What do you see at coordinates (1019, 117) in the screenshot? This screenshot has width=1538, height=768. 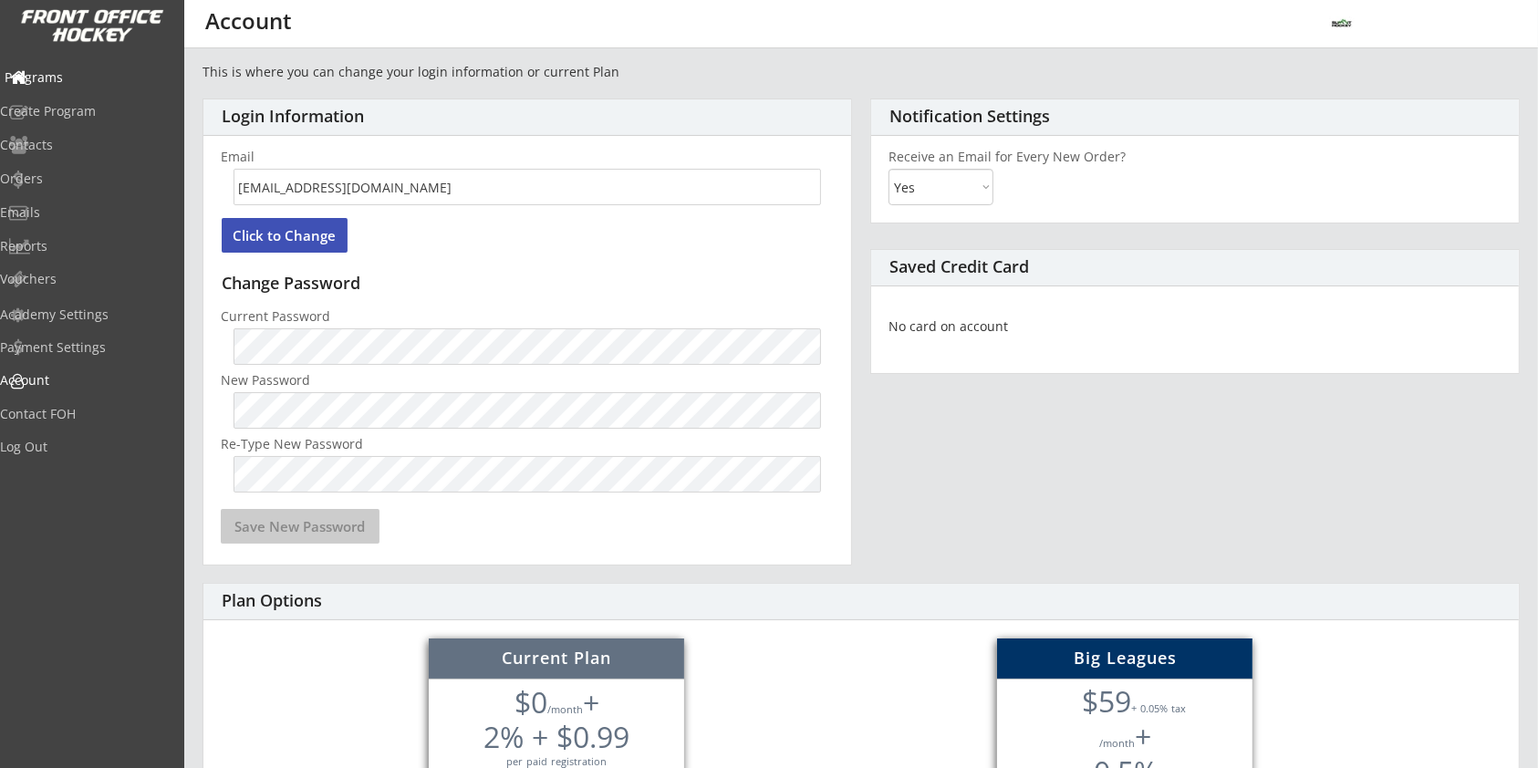 I see `div: Notification Settings` at bounding box center [1019, 117].